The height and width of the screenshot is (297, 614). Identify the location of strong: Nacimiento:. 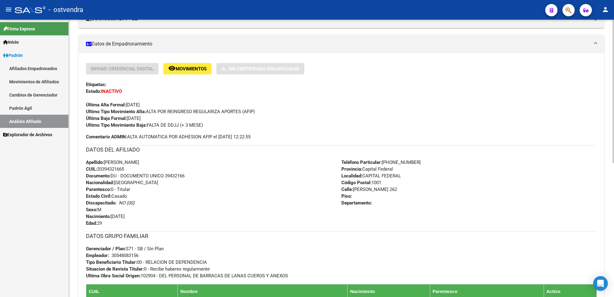
(98, 216).